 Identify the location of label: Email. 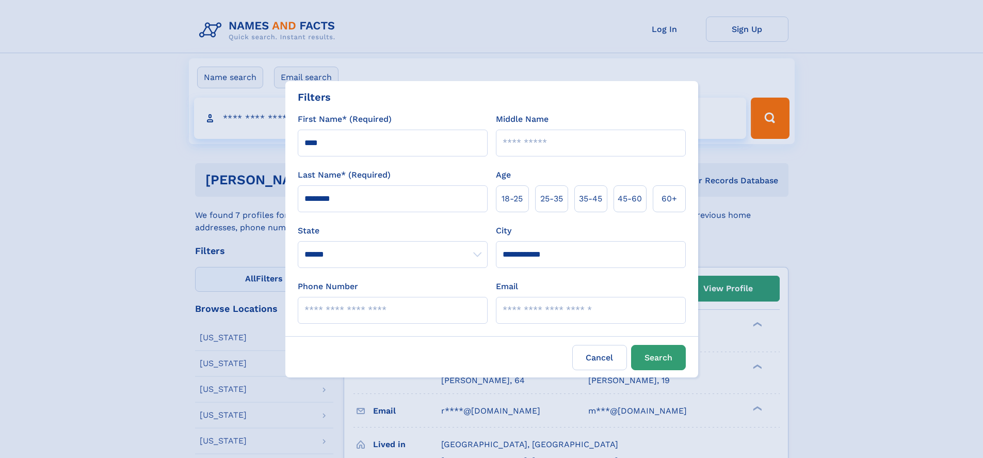
(507, 286).